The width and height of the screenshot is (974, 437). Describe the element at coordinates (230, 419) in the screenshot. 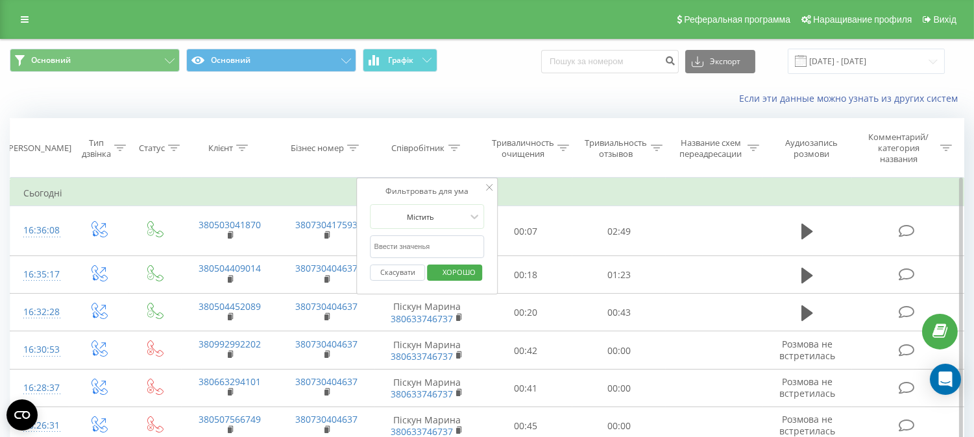

I see `font: 380507566749` at that location.